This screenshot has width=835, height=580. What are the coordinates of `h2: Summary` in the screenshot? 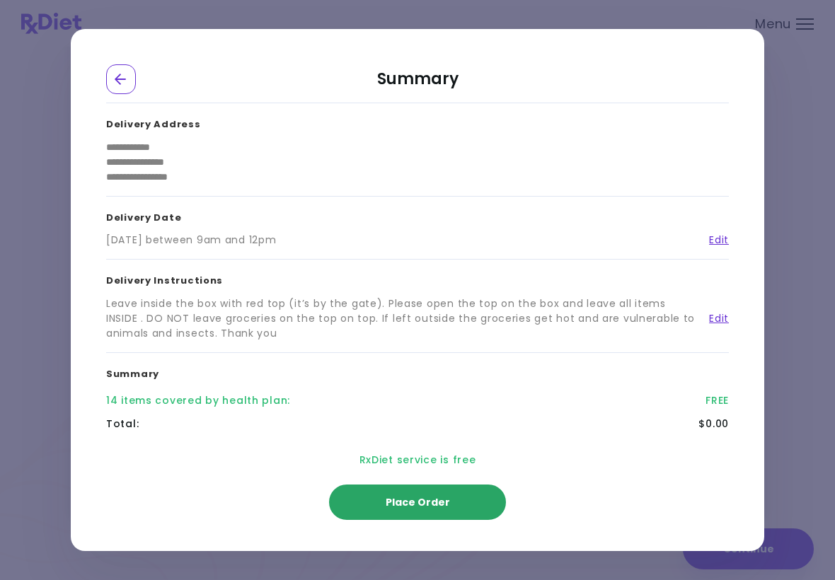 It's located at (417, 83).